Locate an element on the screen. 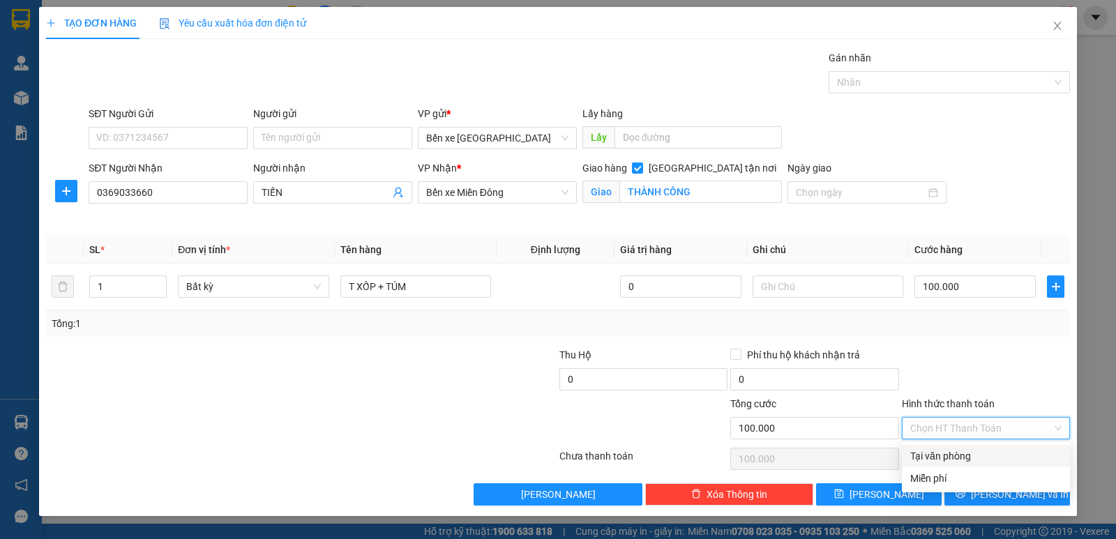 Image resolution: width=1116 pixels, height=539 pixels. span: Đơn vị tính is located at coordinates (204, 250).